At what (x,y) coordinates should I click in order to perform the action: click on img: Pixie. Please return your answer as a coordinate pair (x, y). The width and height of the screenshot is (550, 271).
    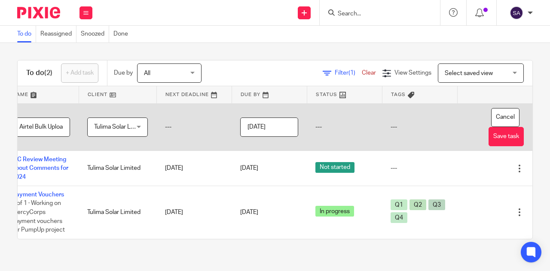
    Looking at the image, I should click on (39, 12).